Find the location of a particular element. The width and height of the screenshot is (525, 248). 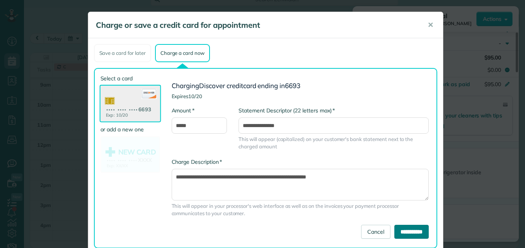

span: 10/20 is located at coordinates (195, 96).